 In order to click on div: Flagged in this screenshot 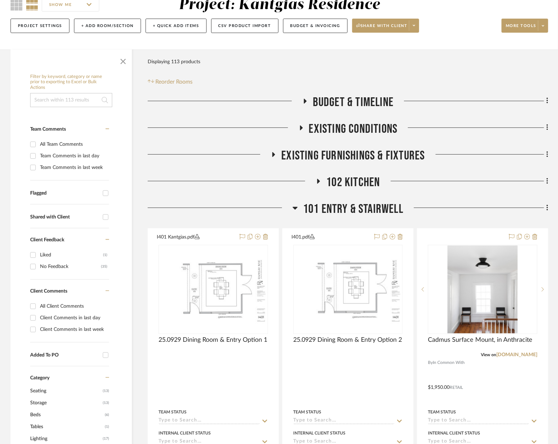, I will do `click(65, 193)`.